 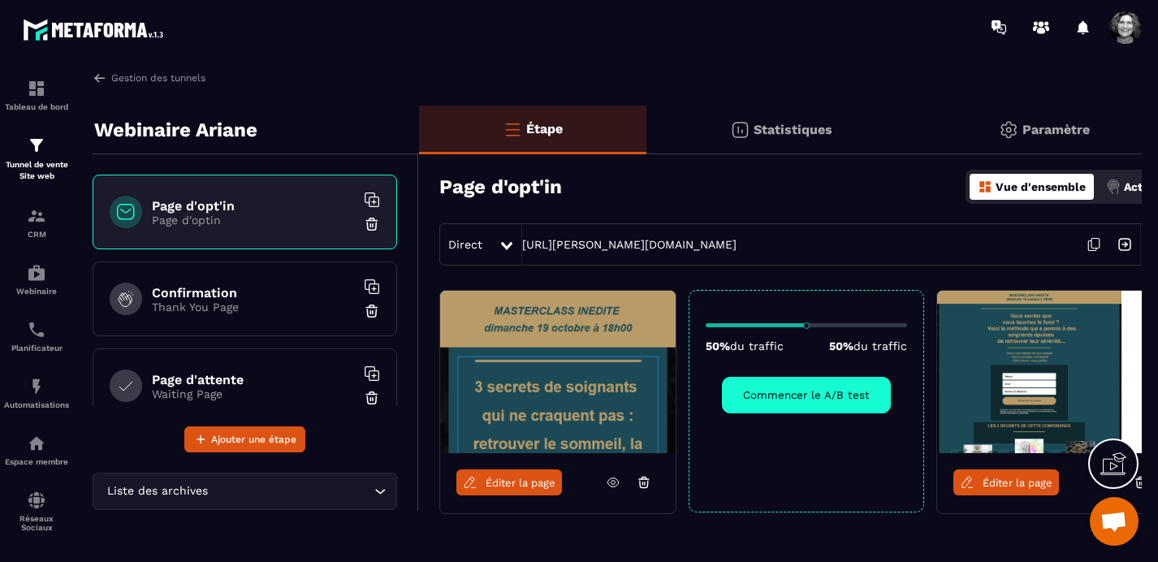 I want to click on img: dashboard-orange.40269519.svg, so click(x=985, y=187).